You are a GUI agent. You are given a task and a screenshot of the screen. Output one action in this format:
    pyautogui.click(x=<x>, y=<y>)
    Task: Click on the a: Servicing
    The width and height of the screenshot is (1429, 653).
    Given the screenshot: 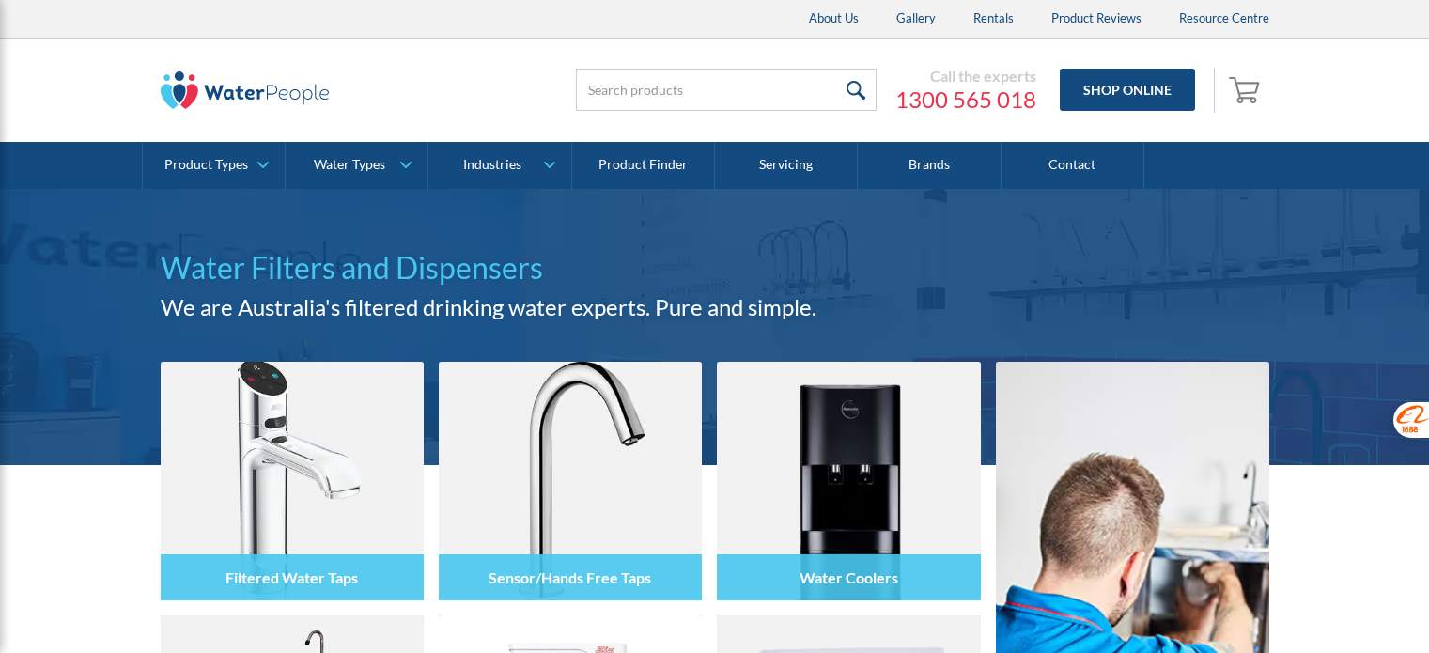 What is the action you would take?
    pyautogui.click(x=787, y=165)
    